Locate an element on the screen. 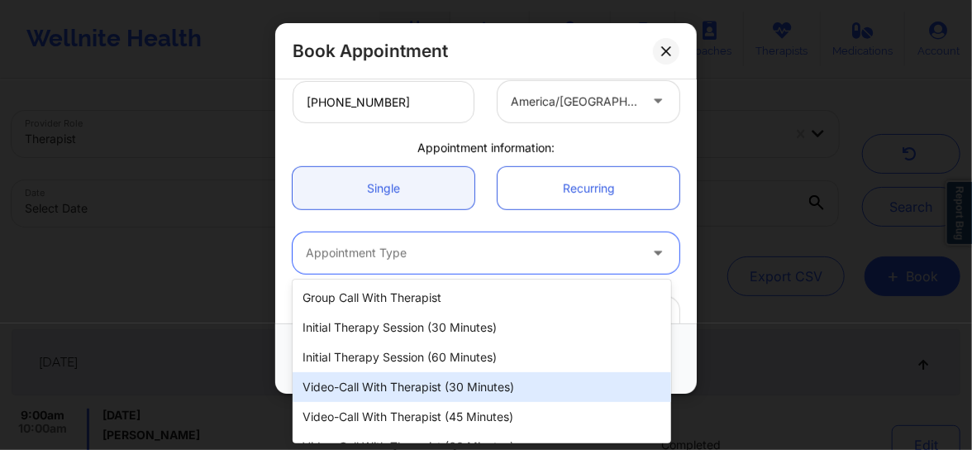 The height and width of the screenshot is (450, 972). div: Initial Therapy Session (30 minutes) is located at coordinates (482, 327).